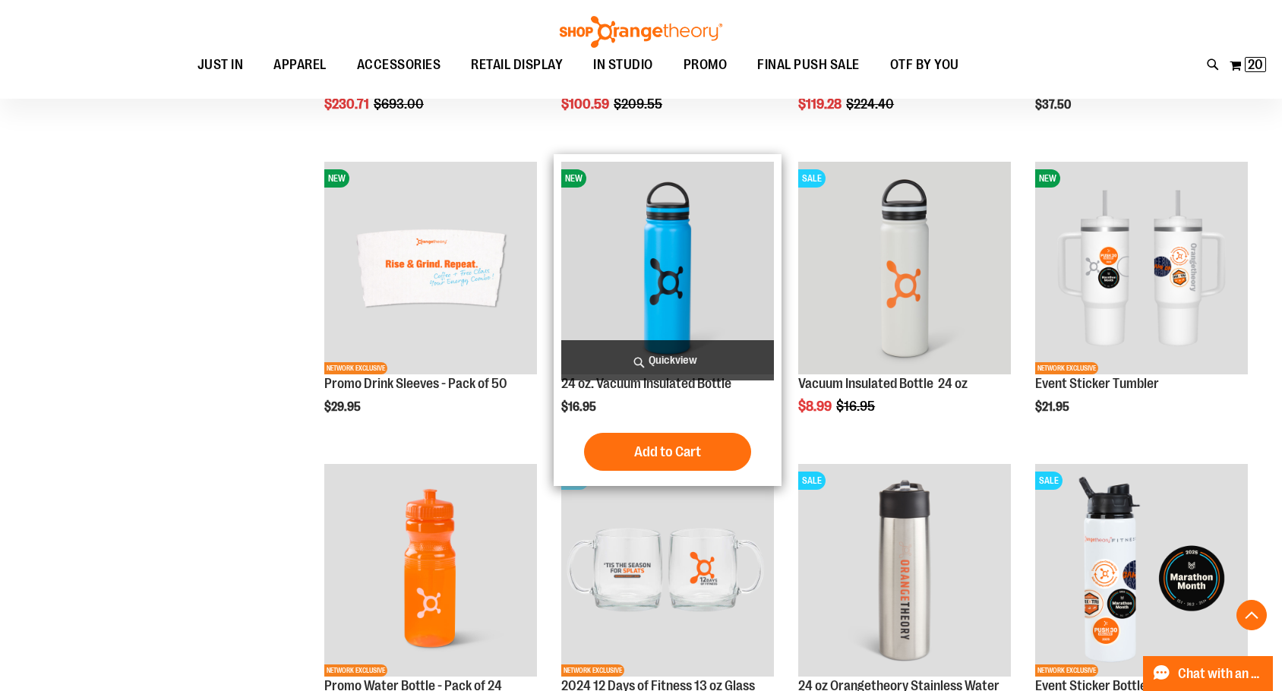 This screenshot has width=1282, height=691. What do you see at coordinates (667, 571) in the screenshot?
I see `a: Main image of 2024 12 Days of Fitness 13 oz Glass MugSALENETWORK EXCLUSIVE` at bounding box center [667, 571].